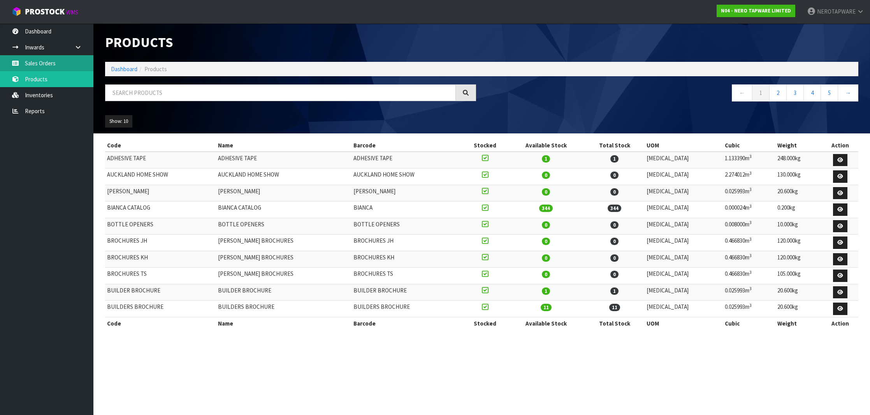 This screenshot has width=870, height=415. I want to click on th: Cubic, so click(749, 324).